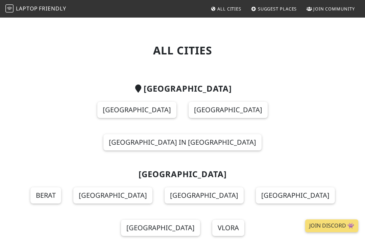 Image resolution: width=365 pixels, height=239 pixels. What do you see at coordinates (52, 8) in the screenshot?
I see `span: Friendly` at bounding box center [52, 8].